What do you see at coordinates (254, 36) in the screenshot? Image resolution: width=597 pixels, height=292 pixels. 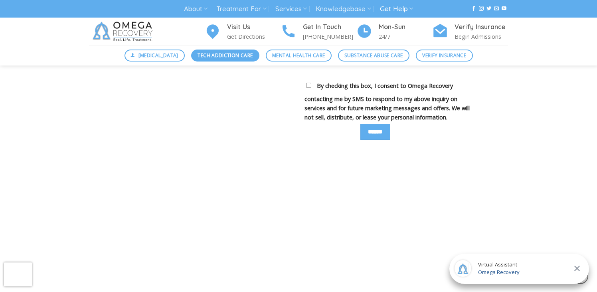 I see `p: Get Directions` at bounding box center [254, 36].